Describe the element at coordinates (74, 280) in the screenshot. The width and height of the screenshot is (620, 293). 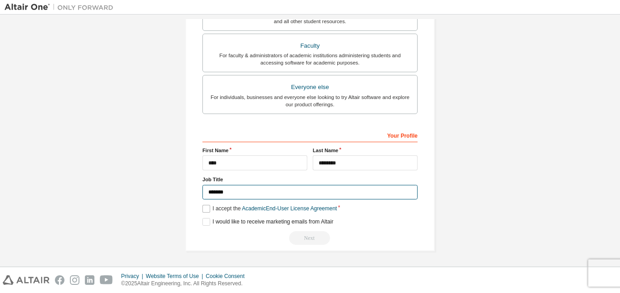
I see `img: instagram.svg` at that location.